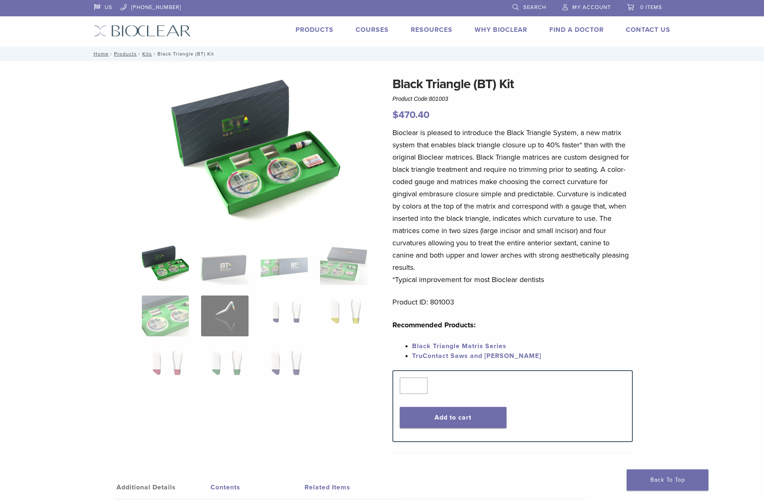  I want to click on a: Contents, so click(257, 488).